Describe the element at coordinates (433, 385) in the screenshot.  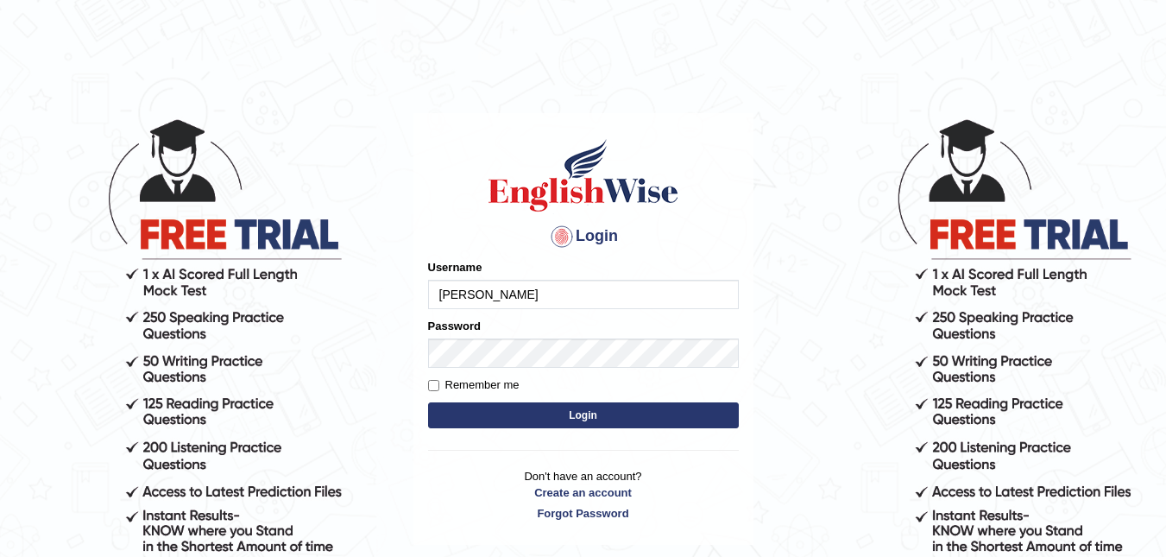
I see `input: Remember me` at that location.